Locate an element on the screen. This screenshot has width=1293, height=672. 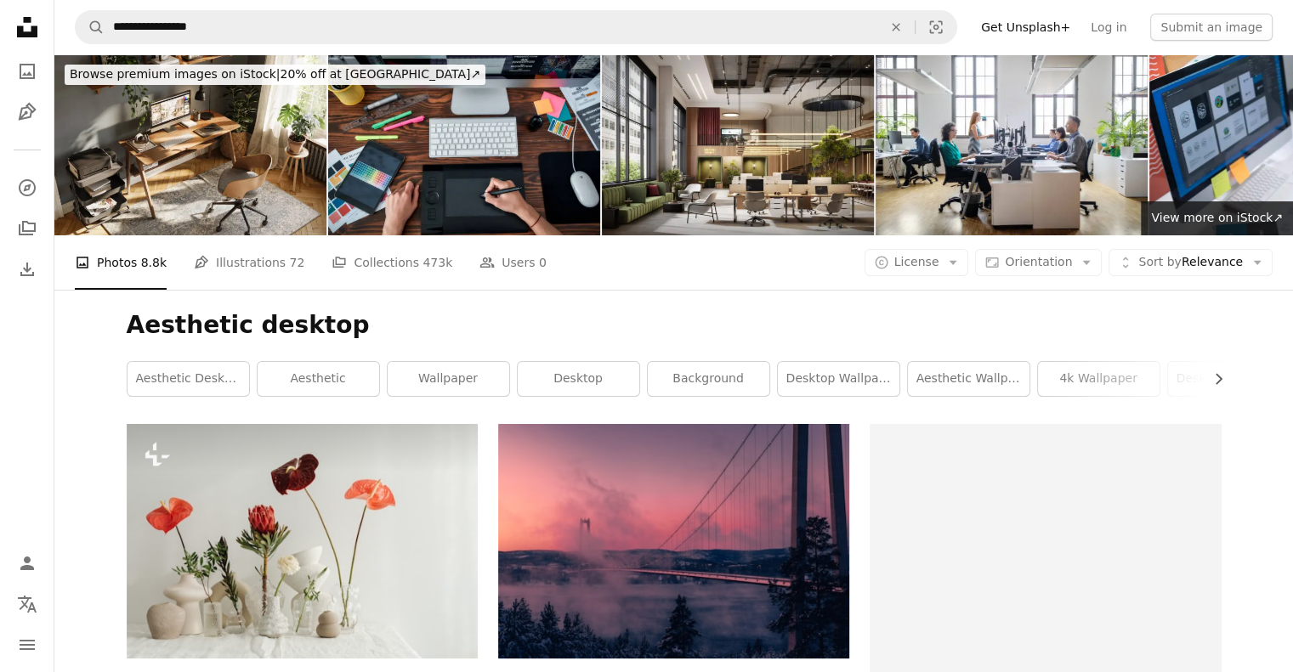
button: Sort byRelevance is located at coordinates (1190, 263).